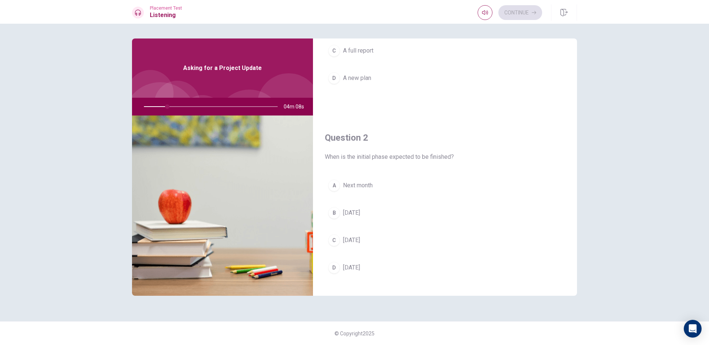 Image resolution: width=709 pixels, height=345 pixels. I want to click on button: ANext month, so click(445, 186).